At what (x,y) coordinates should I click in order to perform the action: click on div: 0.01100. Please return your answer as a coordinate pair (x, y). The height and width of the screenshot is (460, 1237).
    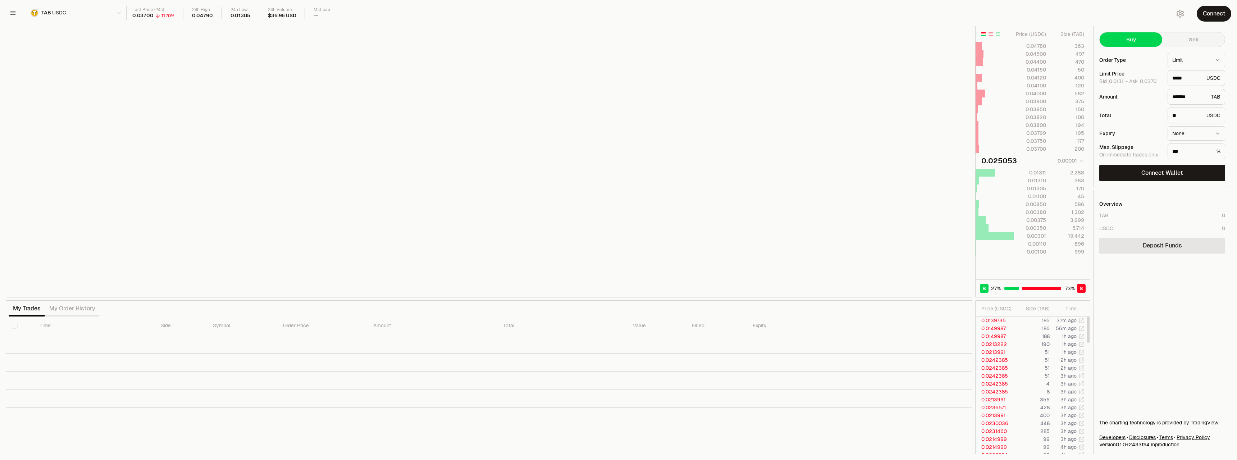
    Looking at the image, I should click on (1030, 196).